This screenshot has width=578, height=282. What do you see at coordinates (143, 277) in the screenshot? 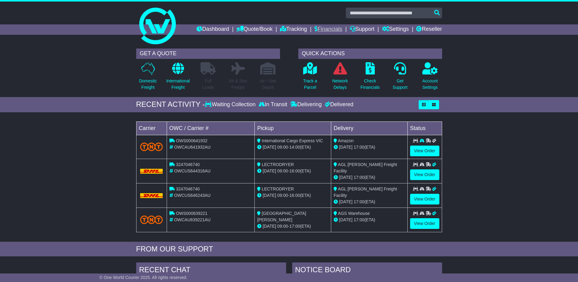
I see `span: © One World Courier 2025. All rights reserved.` at bounding box center [143, 277].